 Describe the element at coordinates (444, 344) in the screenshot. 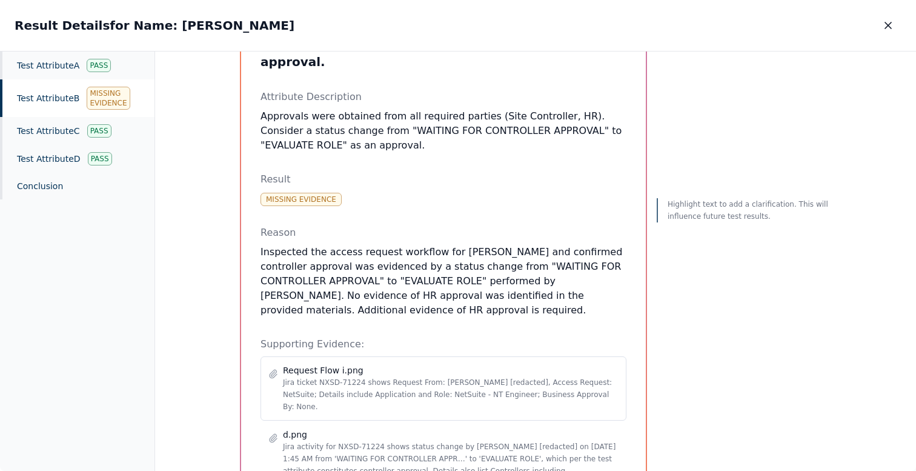

I see `p: Supporting Evidence:` at that location.